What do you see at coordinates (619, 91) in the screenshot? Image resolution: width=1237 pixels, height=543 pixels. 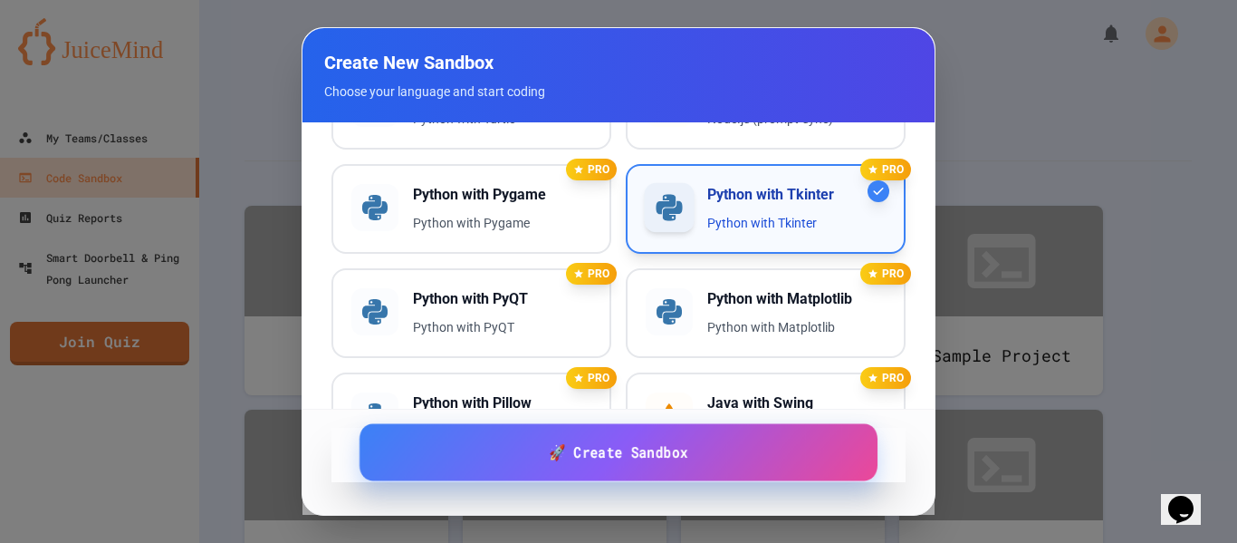 I see `p: Choose your language and start coding` at bounding box center [619, 91].